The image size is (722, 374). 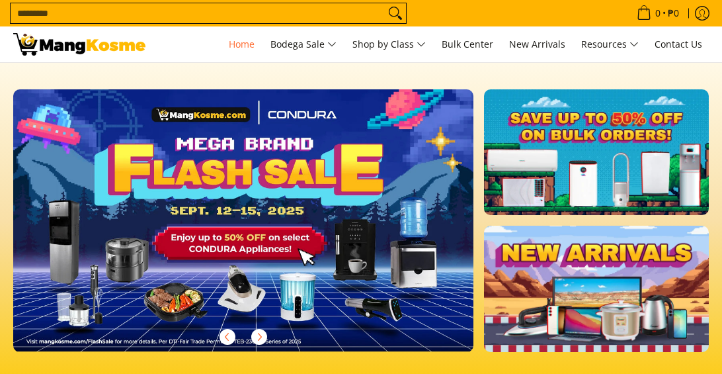 What do you see at coordinates (228, 337) in the screenshot?
I see `button: Previous` at bounding box center [228, 337].